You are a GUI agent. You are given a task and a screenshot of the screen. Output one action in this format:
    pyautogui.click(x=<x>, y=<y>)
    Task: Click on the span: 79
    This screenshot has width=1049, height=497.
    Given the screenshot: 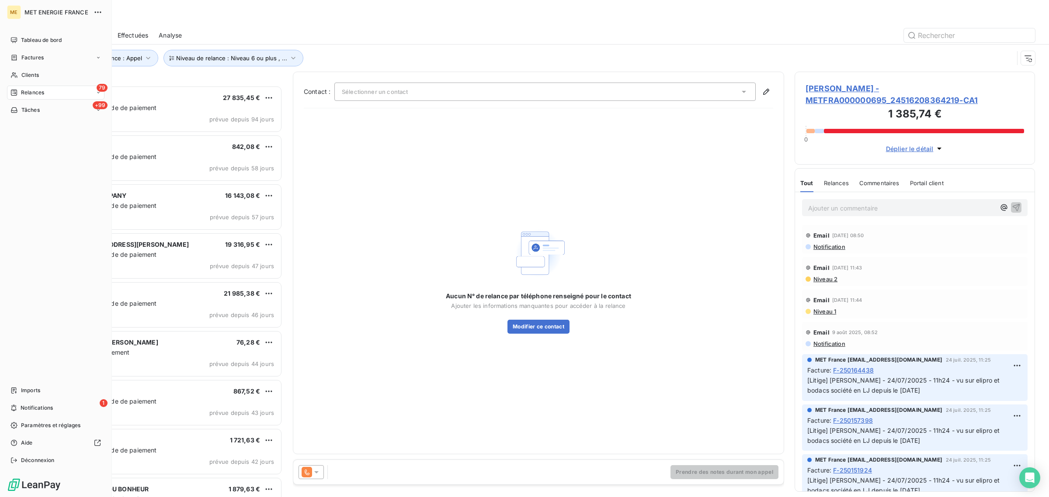 What is the action you would take?
    pyautogui.click(x=102, y=88)
    